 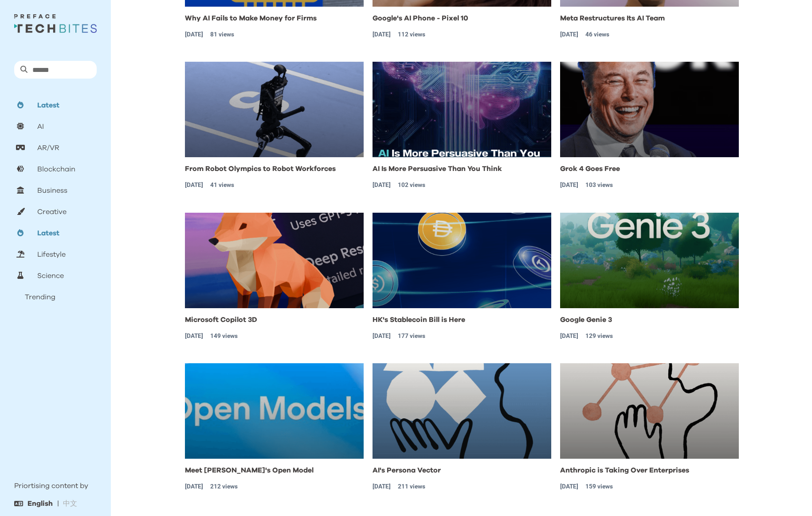 What do you see at coordinates (70, 503) in the screenshot?
I see `button: 中文` at bounding box center [70, 503].